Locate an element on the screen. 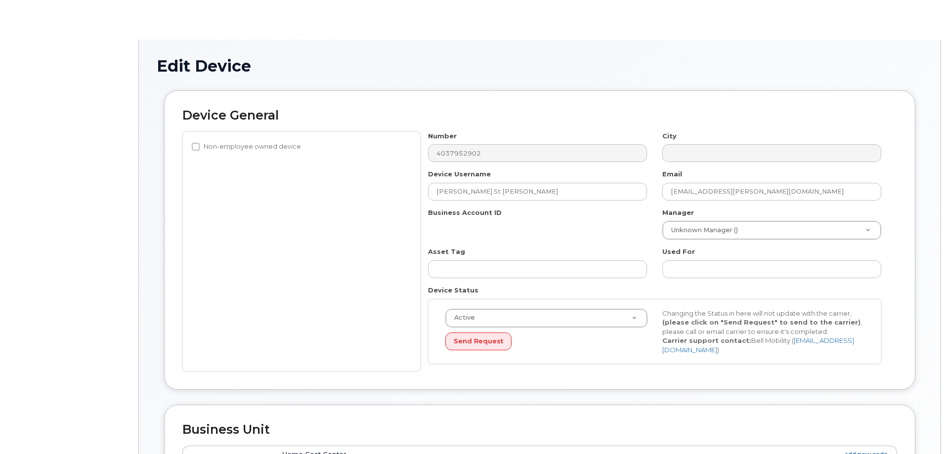  h1: Edit Device is located at coordinates (540, 66).